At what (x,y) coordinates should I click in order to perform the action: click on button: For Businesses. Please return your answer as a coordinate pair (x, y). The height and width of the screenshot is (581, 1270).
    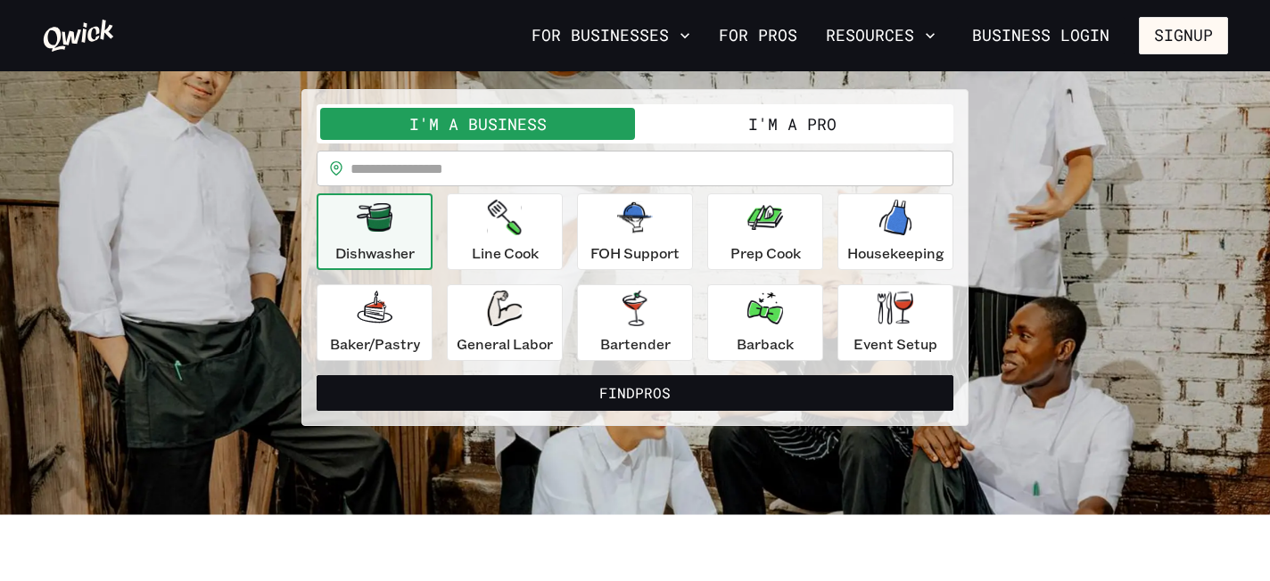
    Looking at the image, I should click on (611, 36).